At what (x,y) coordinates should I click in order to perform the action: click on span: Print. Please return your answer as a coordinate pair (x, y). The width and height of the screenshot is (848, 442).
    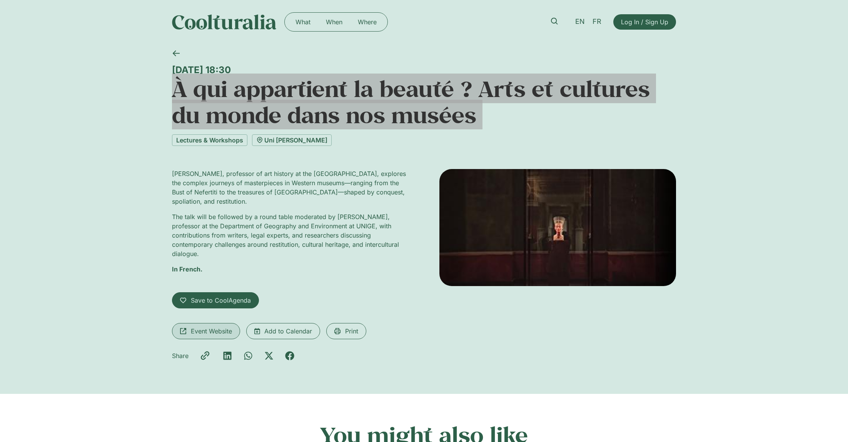
    Looking at the image, I should click on (352, 331).